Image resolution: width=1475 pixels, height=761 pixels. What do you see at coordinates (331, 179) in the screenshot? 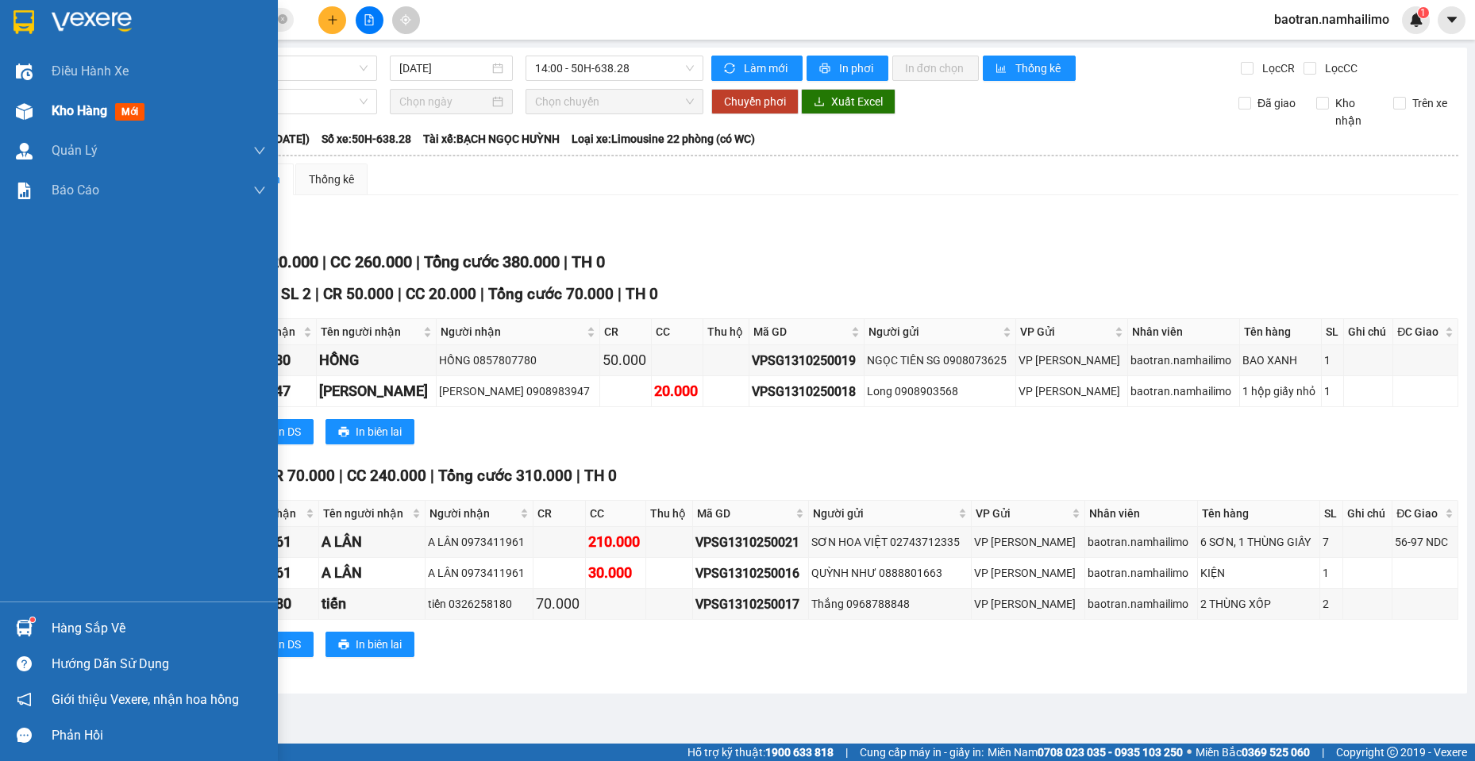
I see `div: Thống kê` at bounding box center [331, 179].